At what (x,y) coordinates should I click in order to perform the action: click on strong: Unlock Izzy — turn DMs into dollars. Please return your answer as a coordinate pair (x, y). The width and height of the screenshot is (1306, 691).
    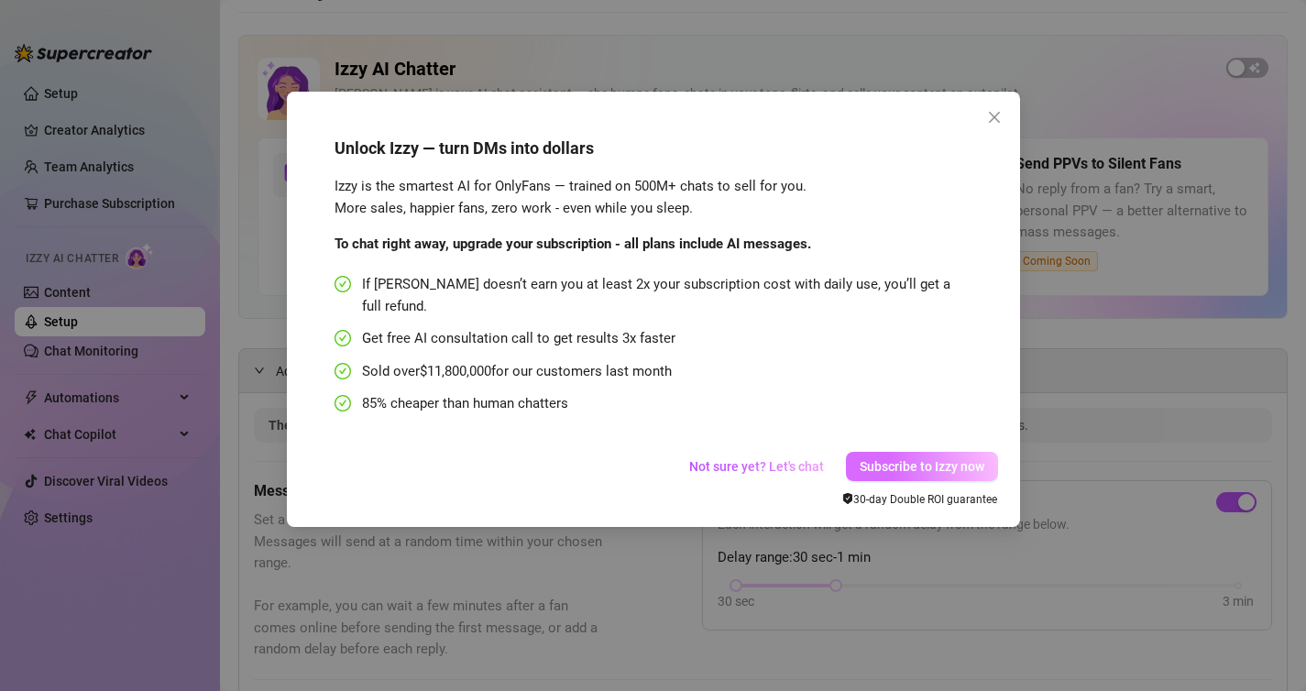
    Looking at the image, I should click on (464, 148).